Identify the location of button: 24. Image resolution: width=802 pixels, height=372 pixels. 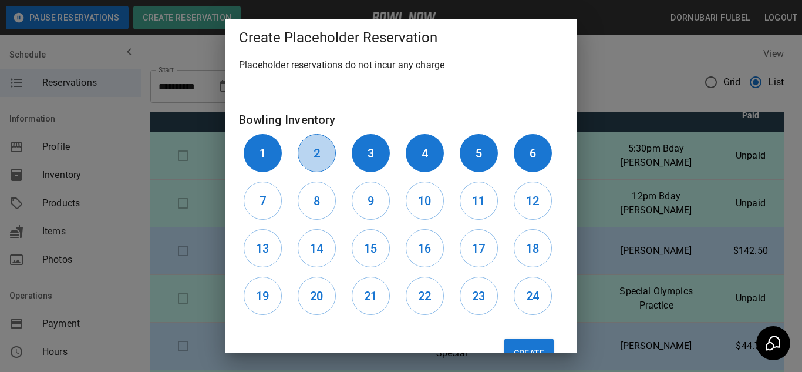
(533, 295).